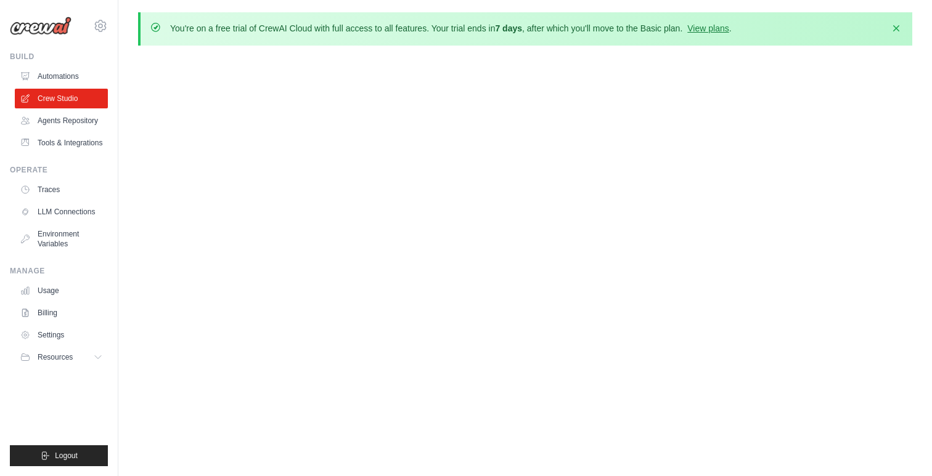  I want to click on a: Usage, so click(61, 291).